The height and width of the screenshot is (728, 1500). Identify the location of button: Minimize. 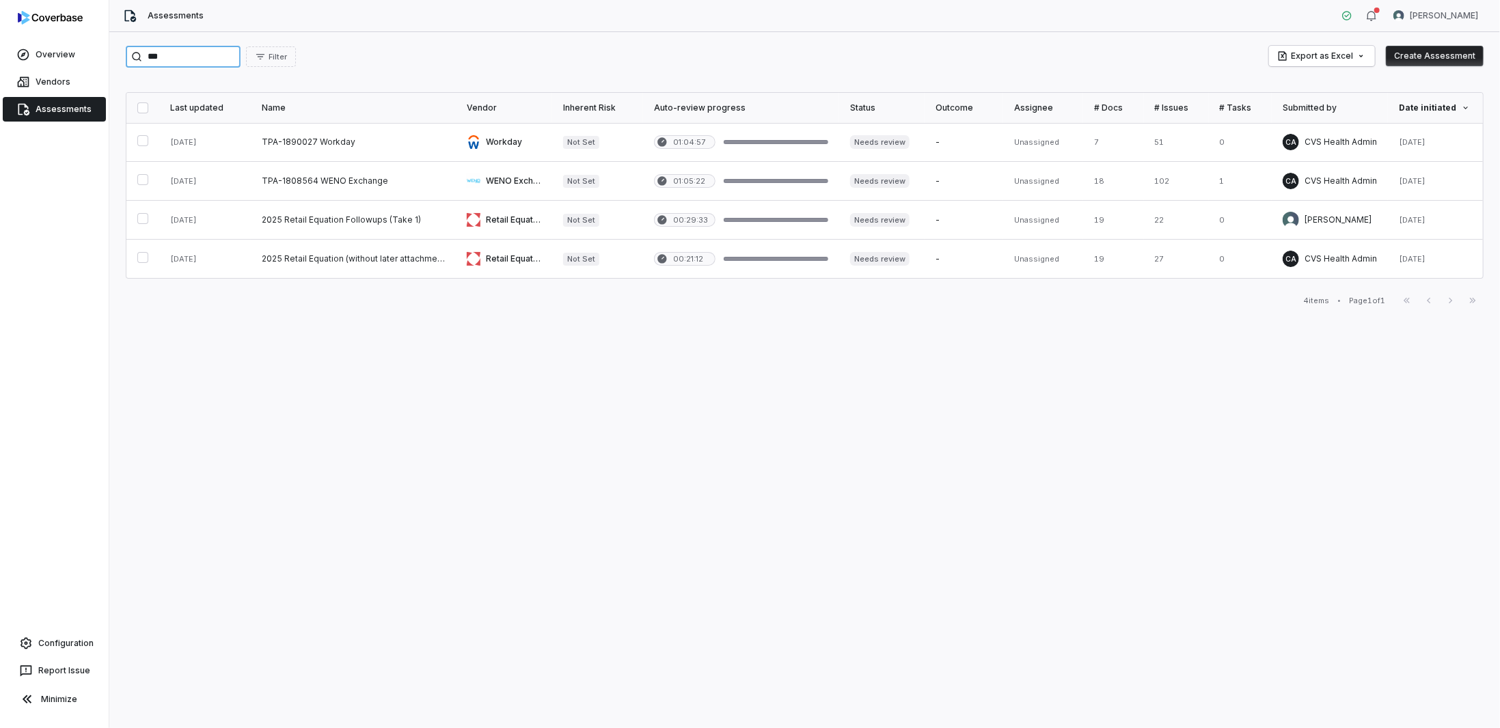
(54, 700).